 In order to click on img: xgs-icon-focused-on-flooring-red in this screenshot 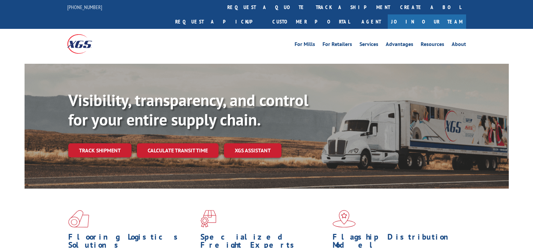, I will do `click(208, 219)`.